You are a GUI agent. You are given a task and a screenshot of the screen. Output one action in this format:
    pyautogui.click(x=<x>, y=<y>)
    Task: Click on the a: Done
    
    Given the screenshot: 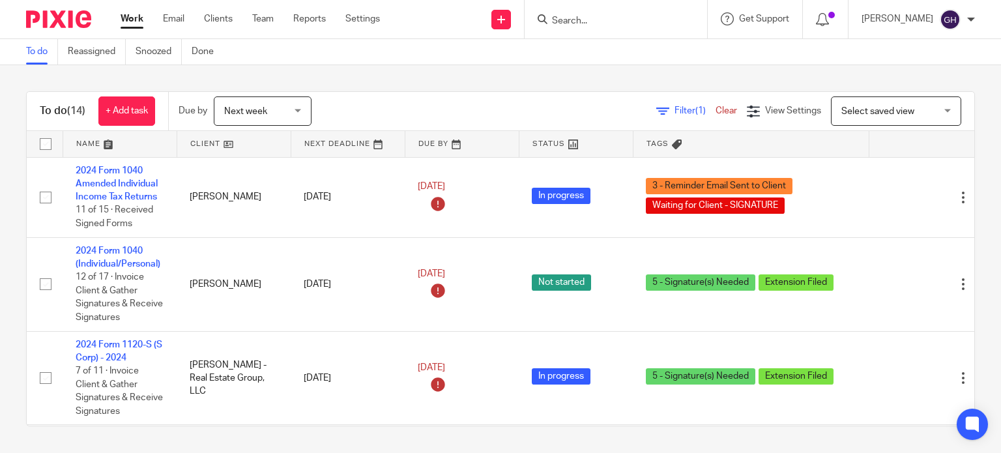 What is the action you would take?
    pyautogui.click(x=207, y=51)
    